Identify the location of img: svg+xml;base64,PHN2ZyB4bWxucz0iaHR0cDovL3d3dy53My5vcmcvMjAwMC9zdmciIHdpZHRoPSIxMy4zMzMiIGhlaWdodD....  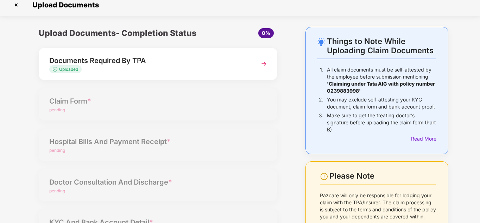
(56, 69).